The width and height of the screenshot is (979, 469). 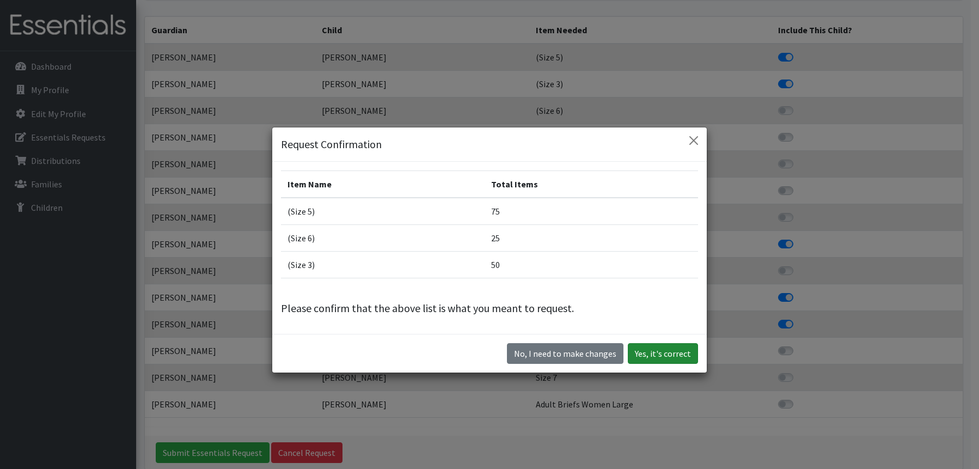 What do you see at coordinates (565, 354) in the screenshot?
I see `button: No I need to make changes` at bounding box center [565, 354].